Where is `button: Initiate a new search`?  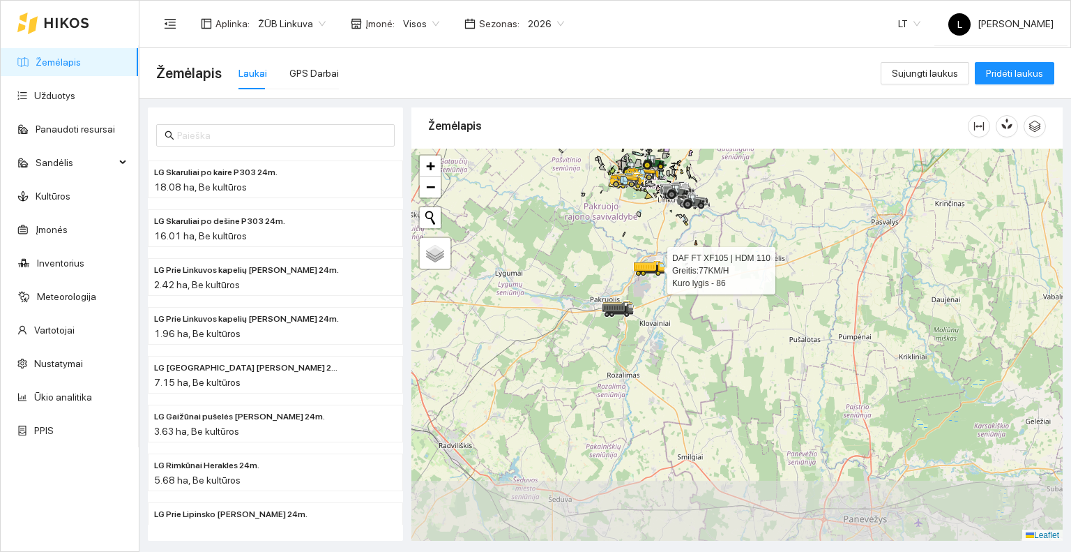
button: Initiate a new search is located at coordinates (430, 218).